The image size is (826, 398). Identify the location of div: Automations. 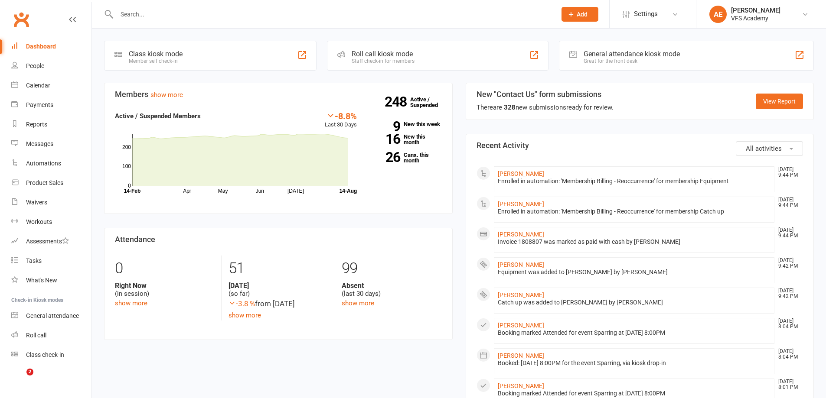
(43, 163).